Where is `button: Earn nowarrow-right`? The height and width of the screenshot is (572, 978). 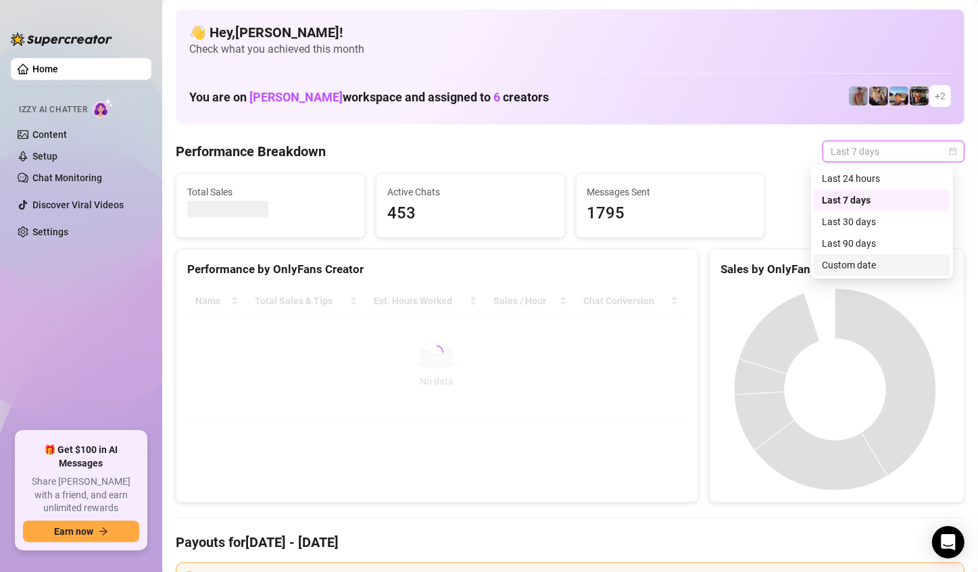
button: Earn nowarrow-right is located at coordinates (81, 531).